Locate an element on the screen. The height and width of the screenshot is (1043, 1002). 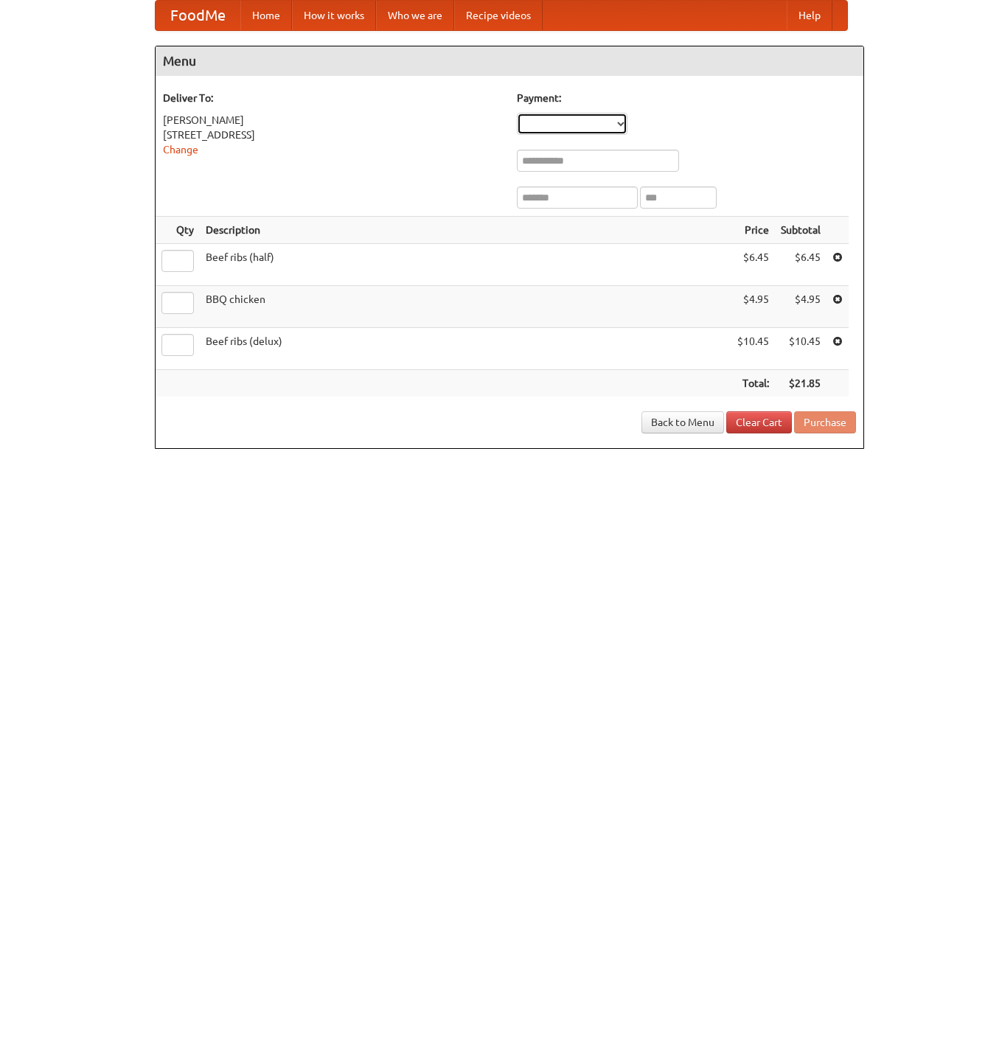
th: Price is located at coordinates (753, 230).